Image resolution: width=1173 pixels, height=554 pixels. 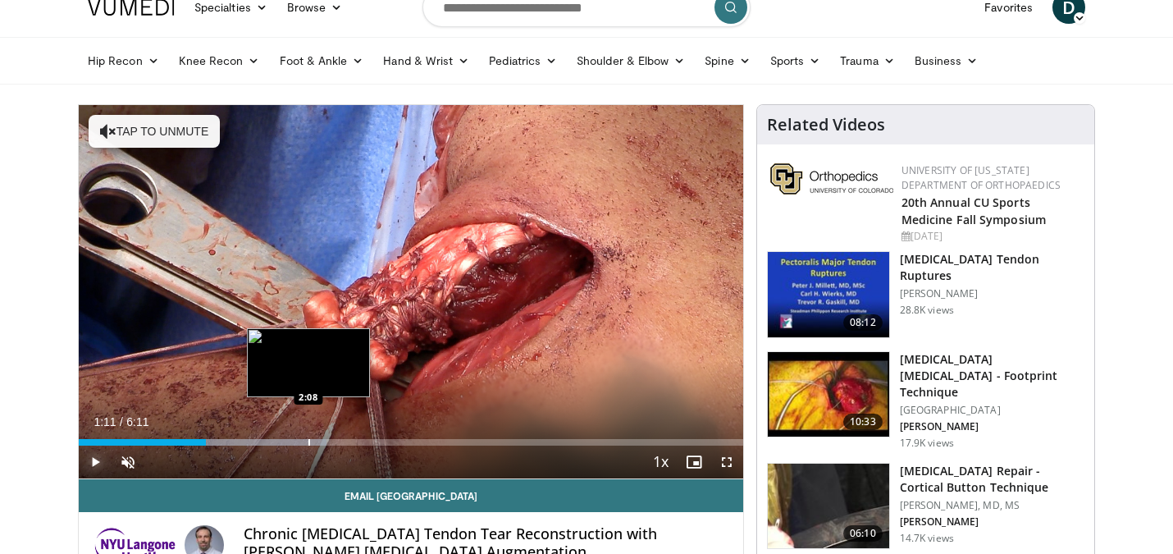 I want to click on a: Trauma, so click(x=867, y=61).